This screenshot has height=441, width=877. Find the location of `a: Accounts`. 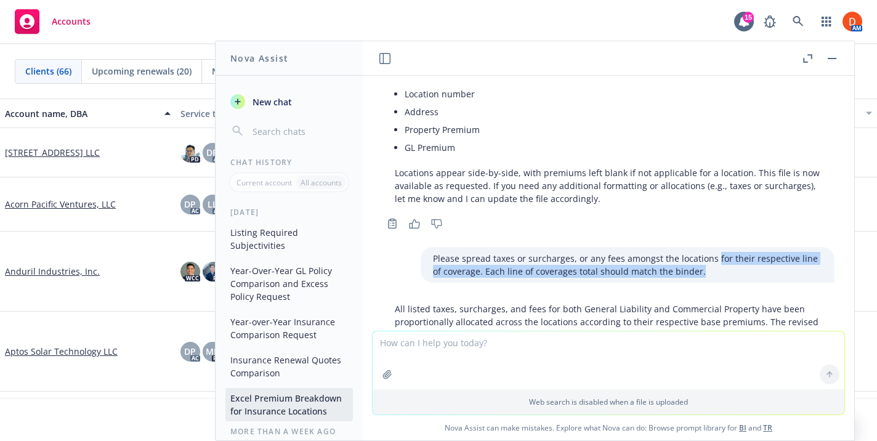

a: Accounts is located at coordinates (52, 22).